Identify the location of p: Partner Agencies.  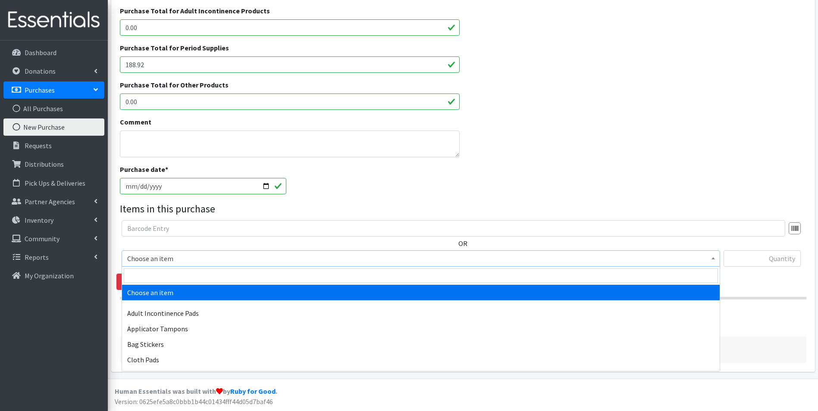
(50, 202).